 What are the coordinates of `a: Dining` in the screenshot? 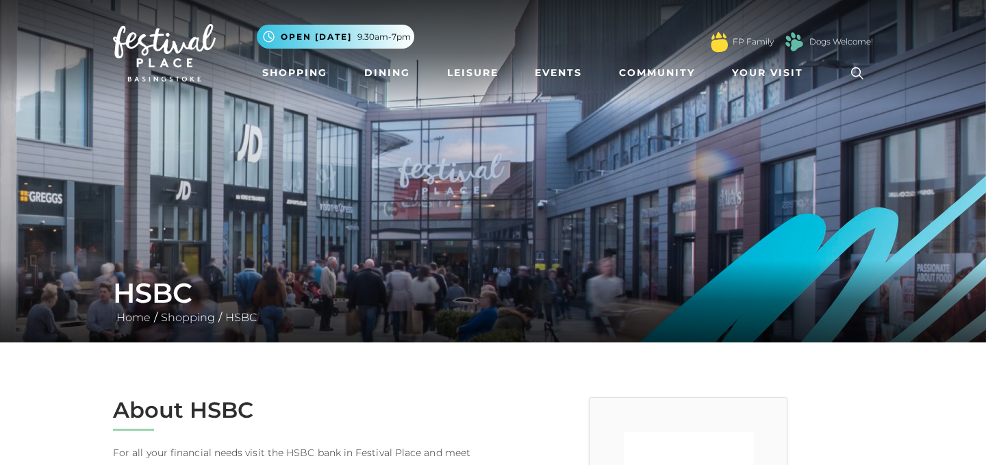 It's located at (387, 73).